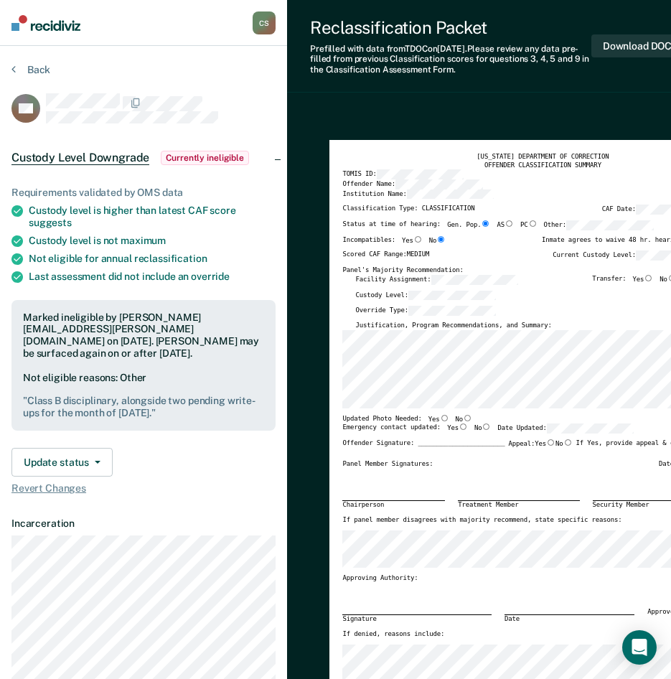 The width and height of the screenshot is (671, 679). I want to click on input: Date Updated:, so click(591, 428).